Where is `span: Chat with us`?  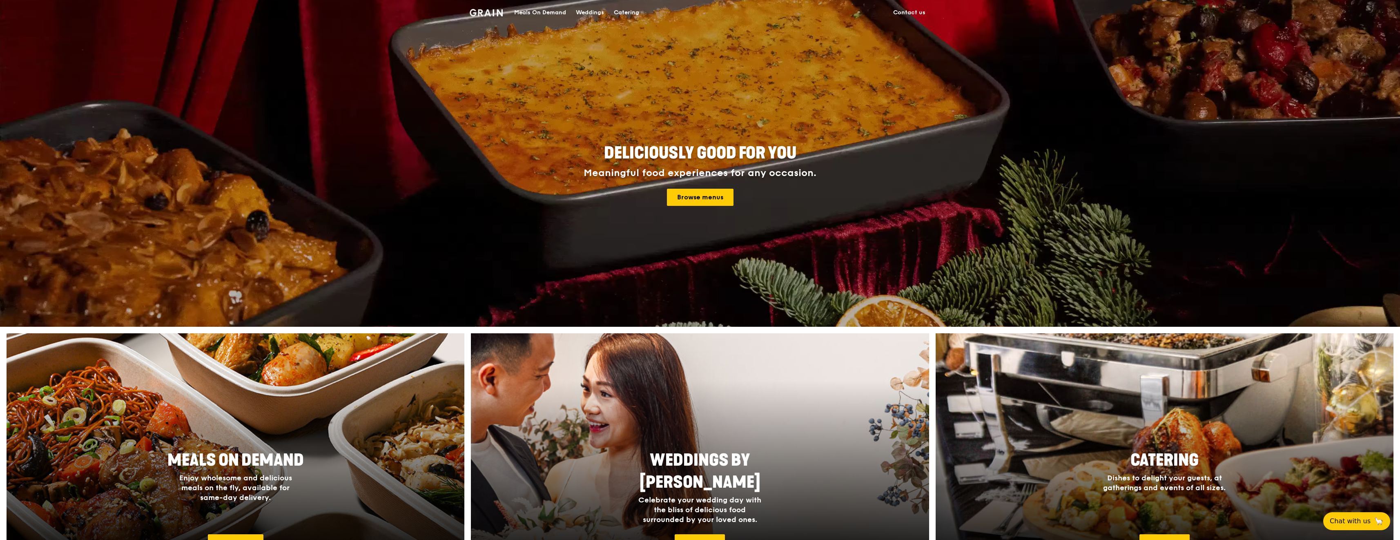
span: Chat with us is located at coordinates (1350, 521).